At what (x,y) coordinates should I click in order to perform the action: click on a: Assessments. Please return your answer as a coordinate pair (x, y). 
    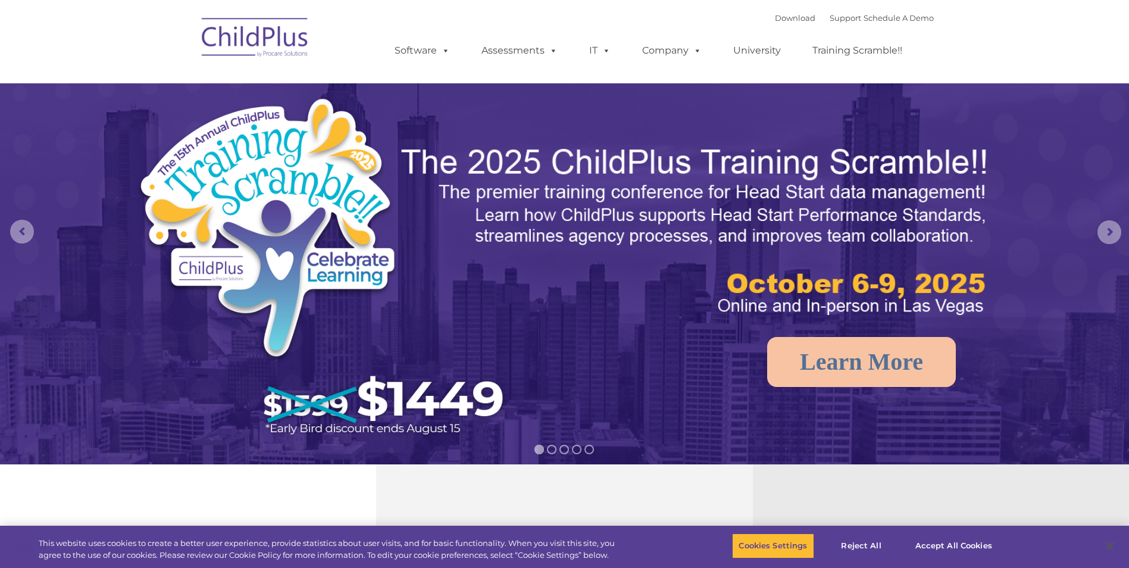
    Looking at the image, I should click on (520, 51).